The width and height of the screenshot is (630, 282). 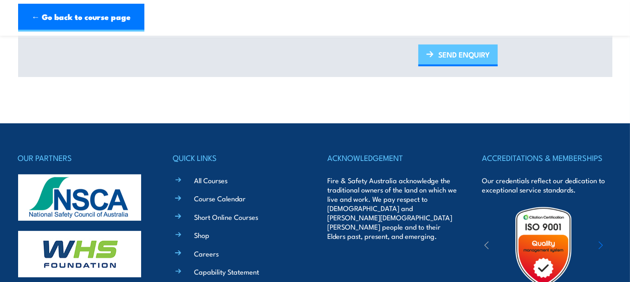 I want to click on a: SEND ENQUIRY, so click(x=458, y=55).